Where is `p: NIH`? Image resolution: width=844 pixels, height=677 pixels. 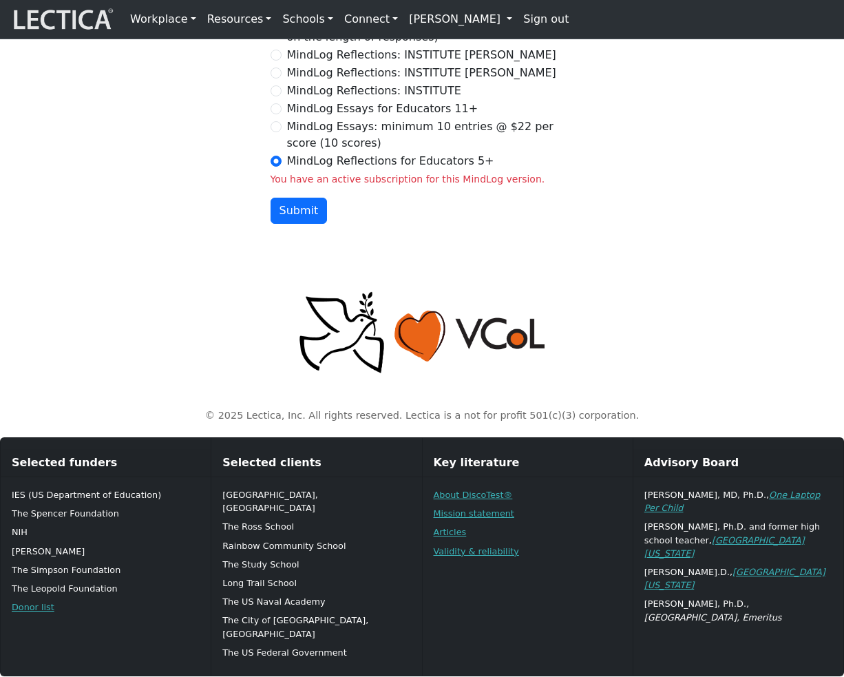
p: NIH is located at coordinates (105, 531).